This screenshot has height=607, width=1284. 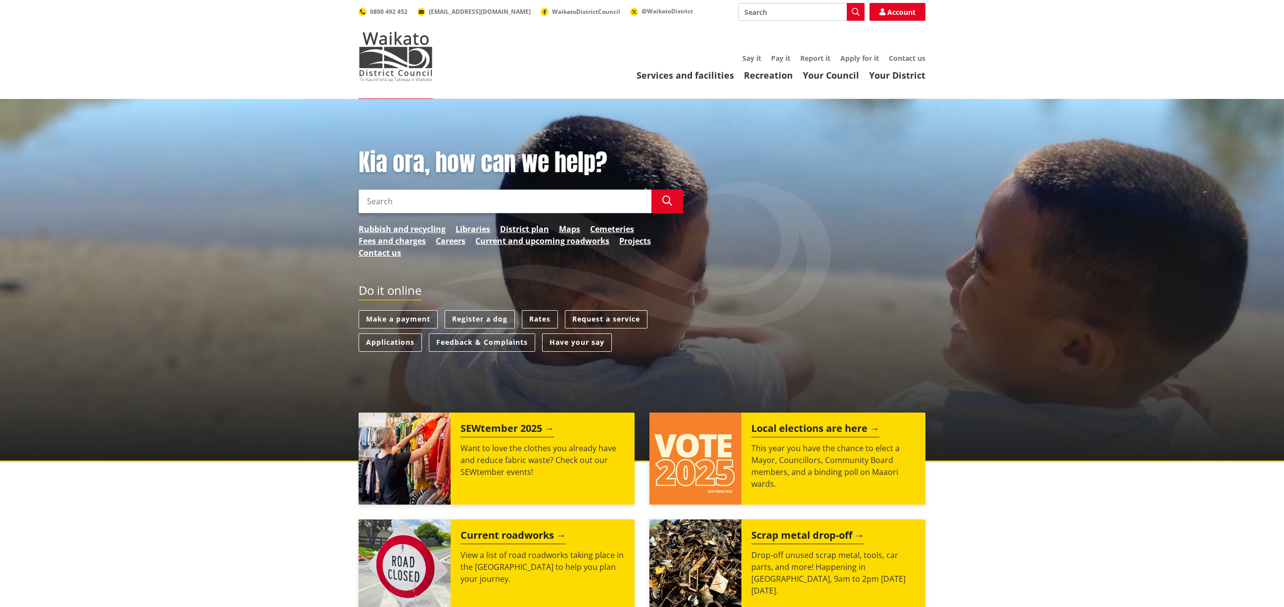 What do you see at coordinates (480, 319) in the screenshot?
I see `a: Register a dog` at bounding box center [480, 319].